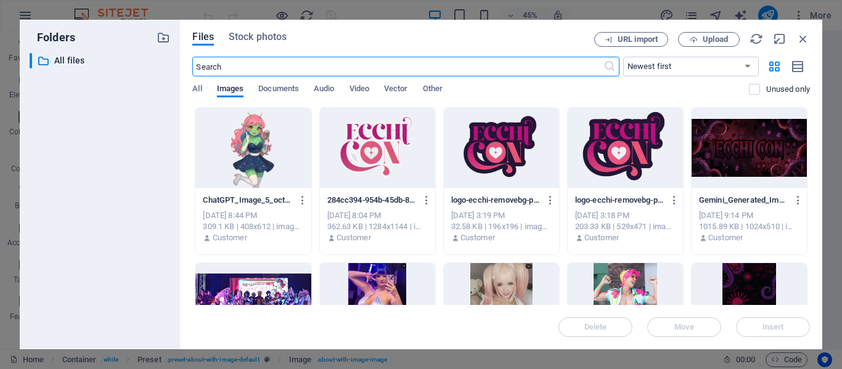 Image resolution: width=842 pixels, height=369 pixels. What do you see at coordinates (247, 200) in the screenshot?
I see `p: ChatGPT_Image_5_oct_2025__12_42_22_p.m.-removebg-preview-OPckyxdx9Zk2dFEQAK1iLQ.png` at bounding box center [247, 200].